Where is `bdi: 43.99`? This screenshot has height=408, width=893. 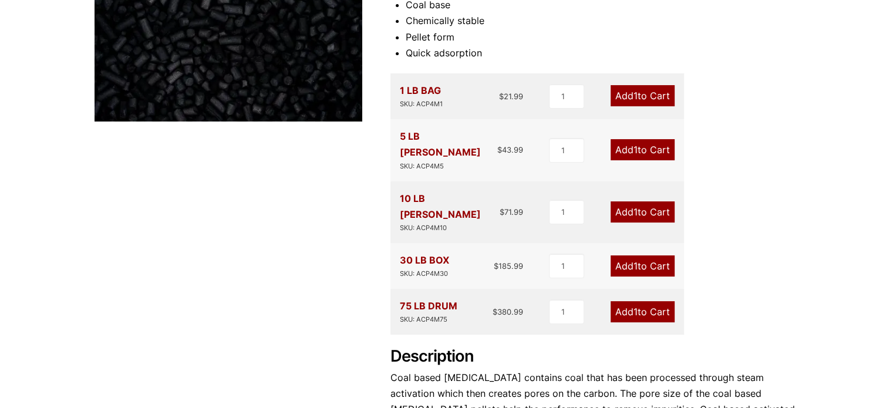
bdi: 43.99 is located at coordinates (510, 150).